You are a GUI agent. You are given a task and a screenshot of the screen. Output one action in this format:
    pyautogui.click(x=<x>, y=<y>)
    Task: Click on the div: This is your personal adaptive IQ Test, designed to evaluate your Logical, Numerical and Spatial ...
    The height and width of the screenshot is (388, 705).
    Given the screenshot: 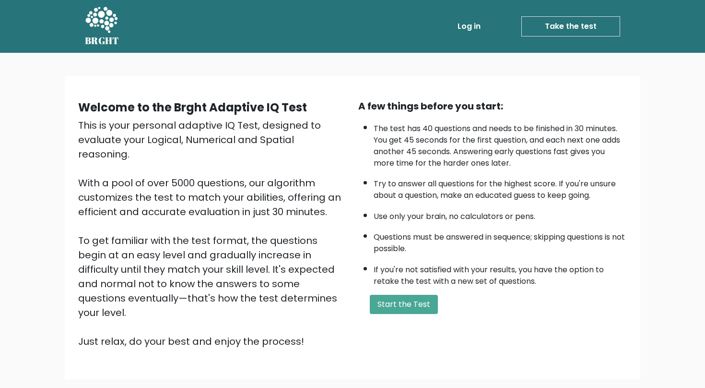 What is the action you would take?
    pyautogui.click(x=213, y=233)
    